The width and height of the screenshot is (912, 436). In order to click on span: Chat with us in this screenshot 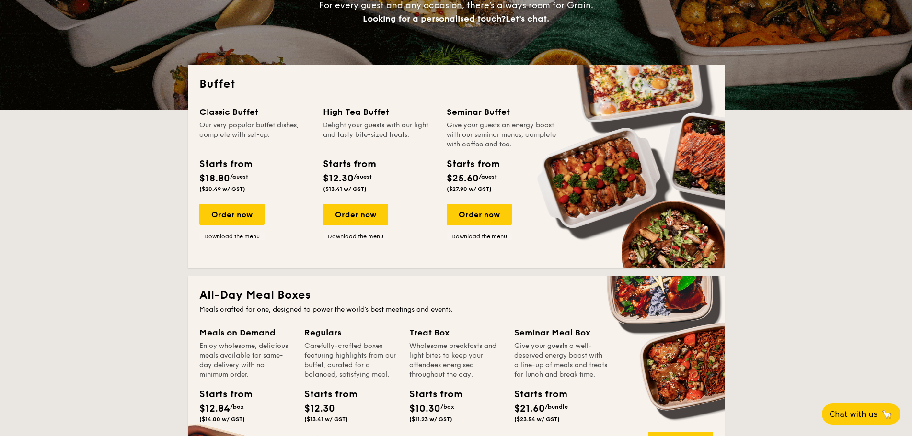, I will do `click(853, 414)`.